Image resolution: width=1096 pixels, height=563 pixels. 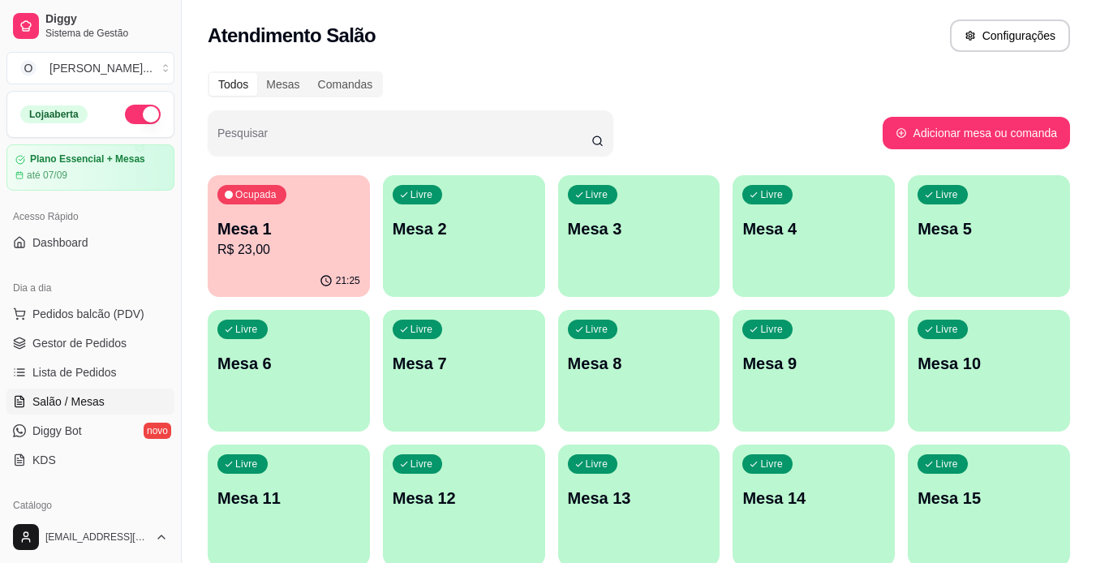 What do you see at coordinates (54, 114) in the screenshot?
I see `div: Loja aberta` at bounding box center [54, 114].